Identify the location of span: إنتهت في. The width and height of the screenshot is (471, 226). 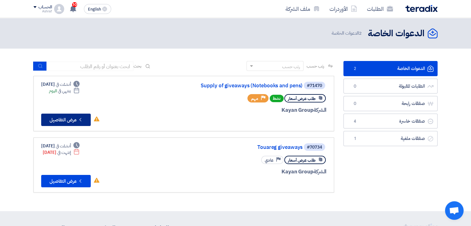
(64, 152).